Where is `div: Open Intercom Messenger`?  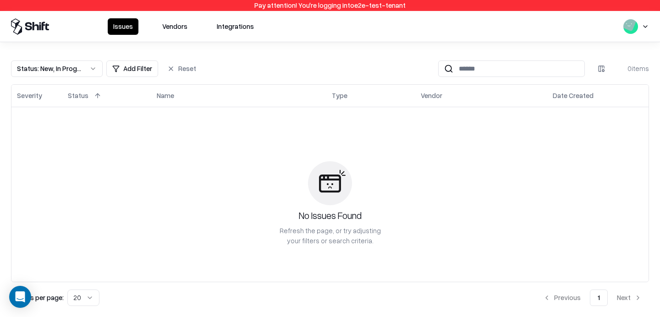 div: Open Intercom Messenger is located at coordinates (20, 297).